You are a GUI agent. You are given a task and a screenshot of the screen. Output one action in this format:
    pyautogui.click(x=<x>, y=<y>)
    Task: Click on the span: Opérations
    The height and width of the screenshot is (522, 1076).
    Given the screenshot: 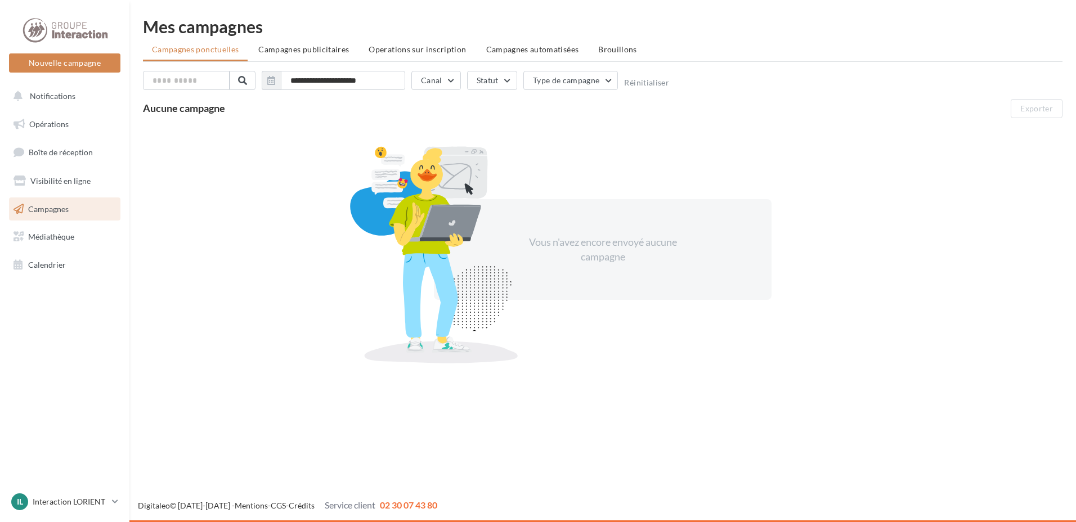 What is the action you would take?
    pyautogui.click(x=49, y=124)
    